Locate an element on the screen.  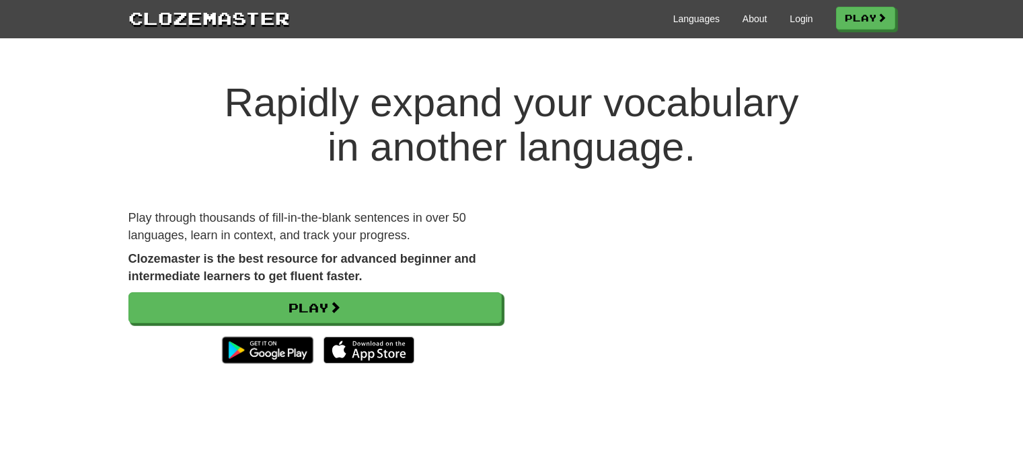
a: About is located at coordinates (755, 19).